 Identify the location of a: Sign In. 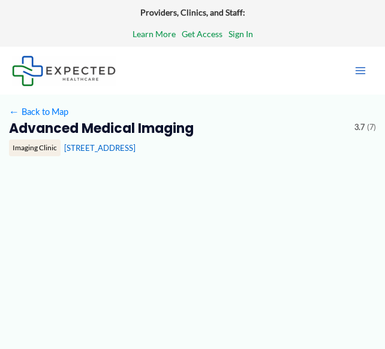
(240, 34).